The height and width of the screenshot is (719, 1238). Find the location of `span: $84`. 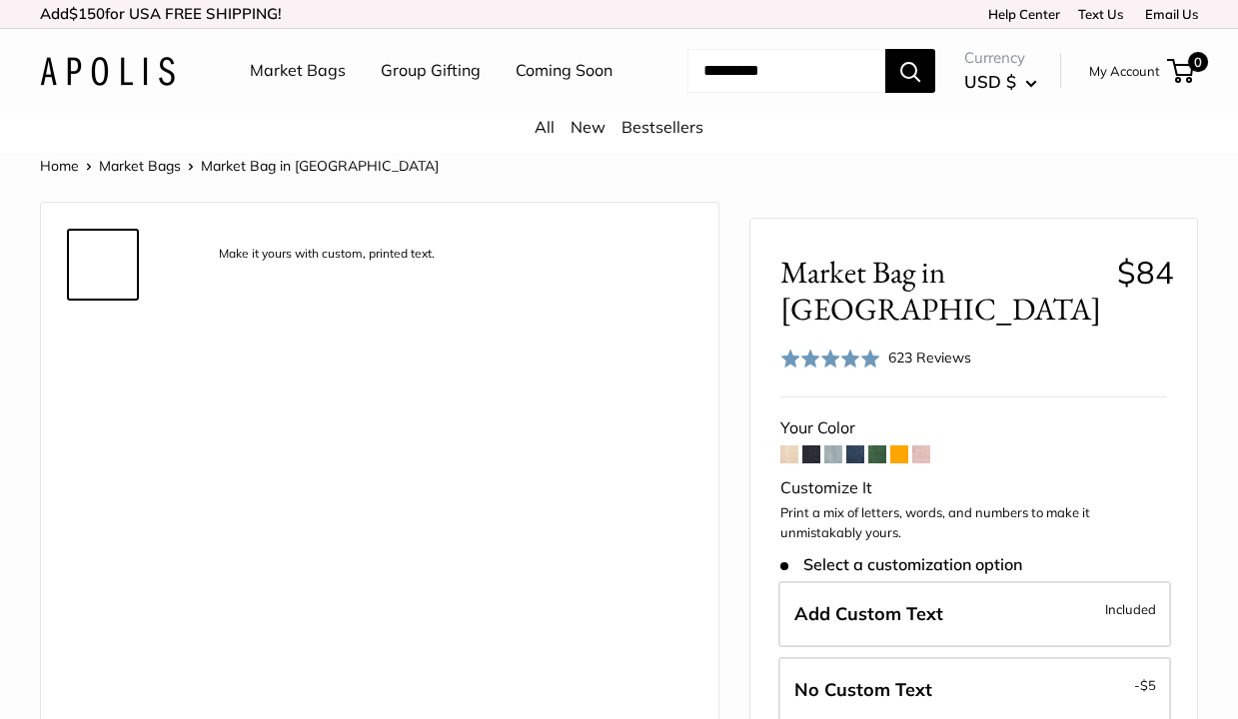

span: $84 is located at coordinates (1145, 272).